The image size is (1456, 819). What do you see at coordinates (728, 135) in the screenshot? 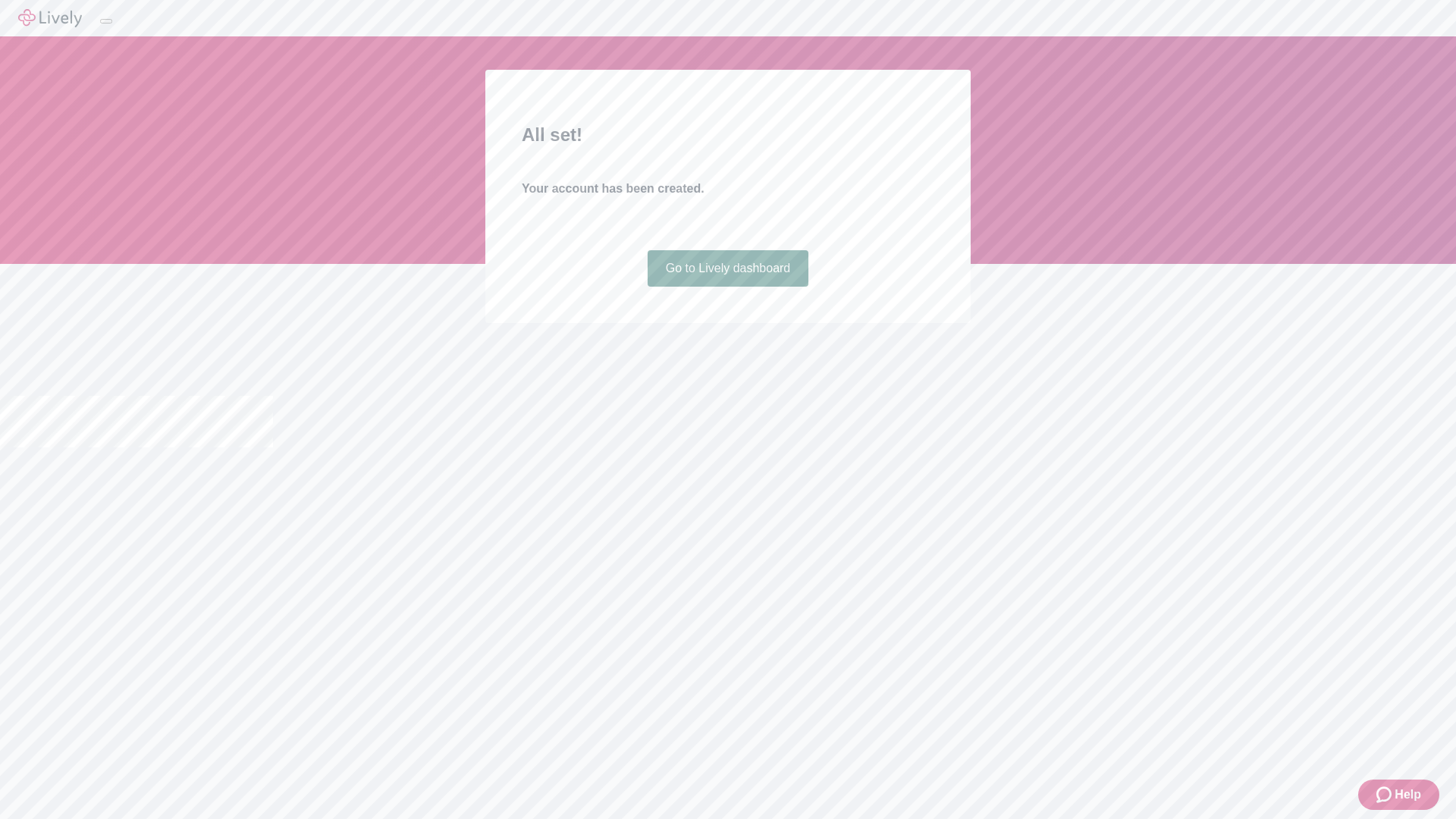
I see `h2: All set!` at bounding box center [728, 135].